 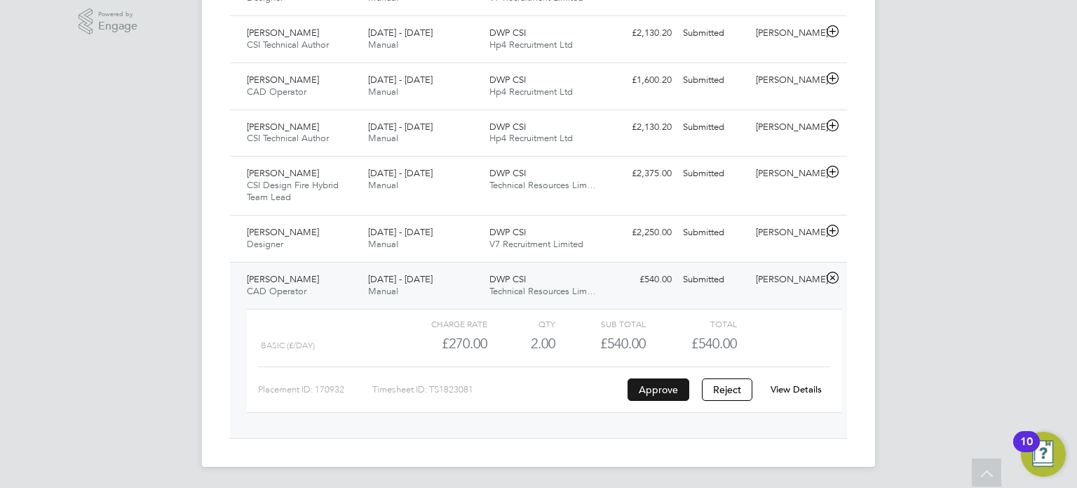 I want to click on div: Timesheet ID: TS1823081, so click(x=498, y=389).